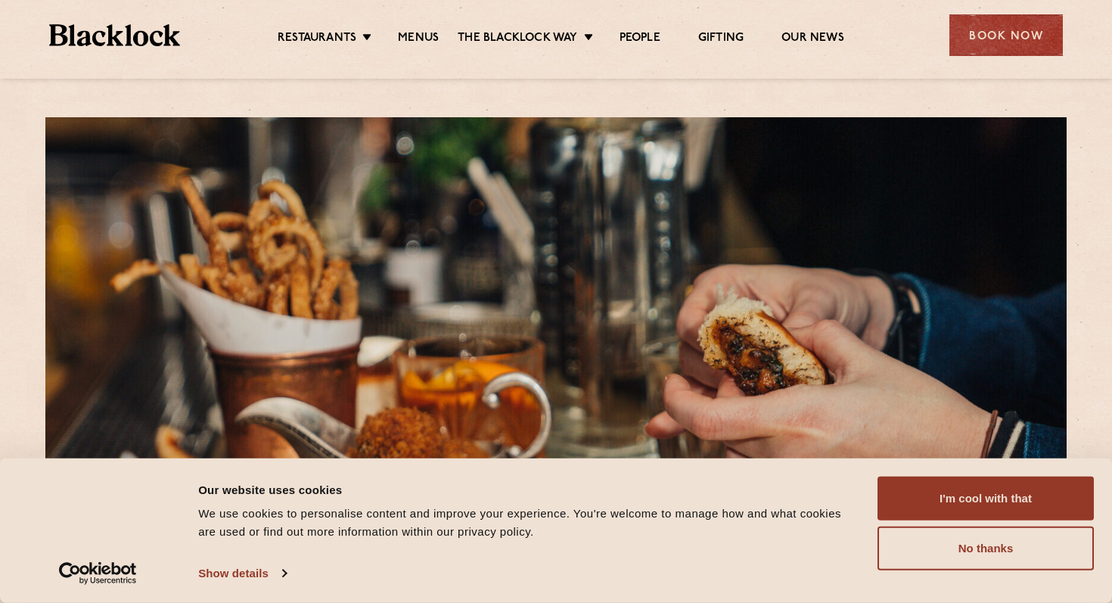 Image resolution: width=1112 pixels, height=603 pixels. What do you see at coordinates (114, 35) in the screenshot?
I see `img: BL_Textured_Logo-footer-cropped.svg` at bounding box center [114, 35].